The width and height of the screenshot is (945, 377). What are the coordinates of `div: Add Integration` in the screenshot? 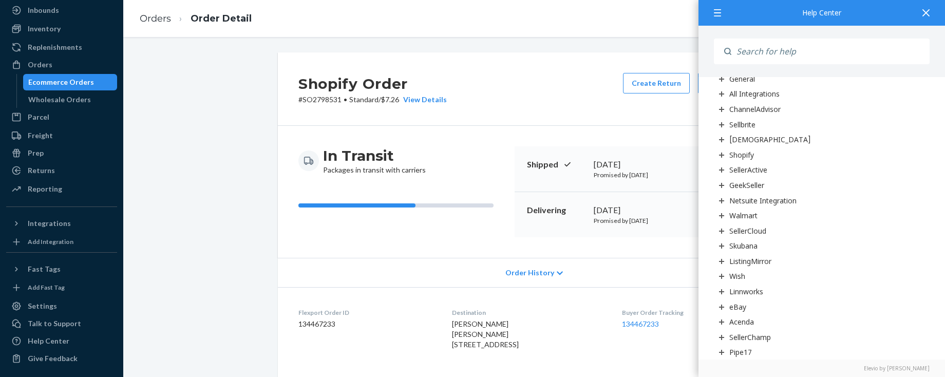 It's located at (50, 241).